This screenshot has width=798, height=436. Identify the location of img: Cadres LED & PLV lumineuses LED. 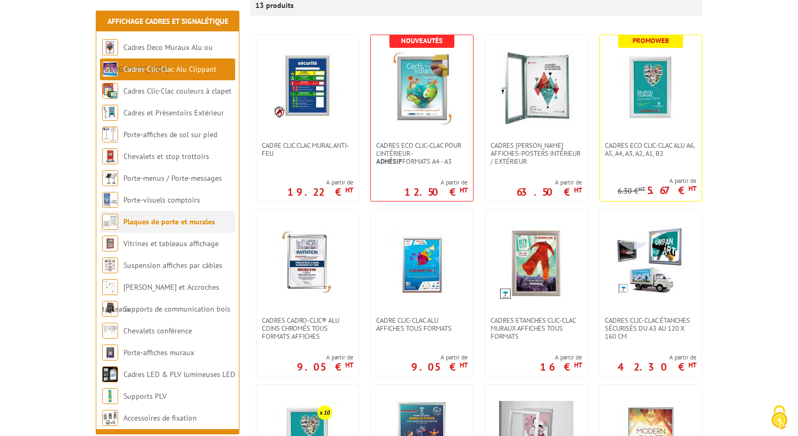
(110, 374).